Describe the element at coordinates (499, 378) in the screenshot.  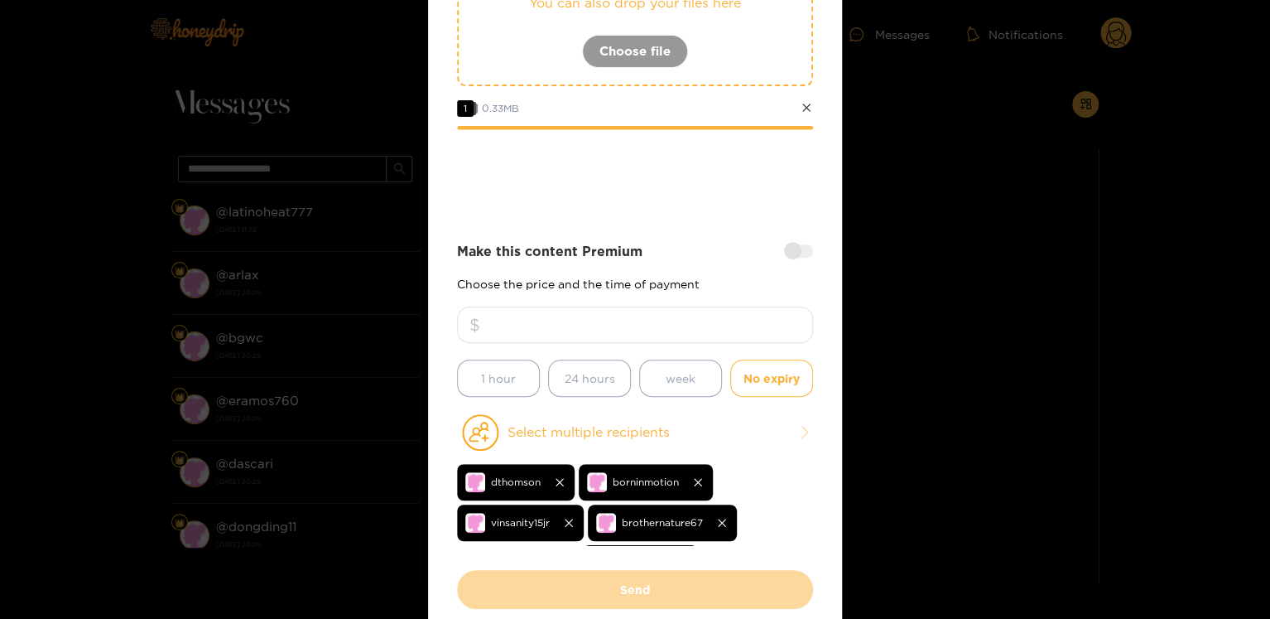
I see `span: 1 hour` at that location.